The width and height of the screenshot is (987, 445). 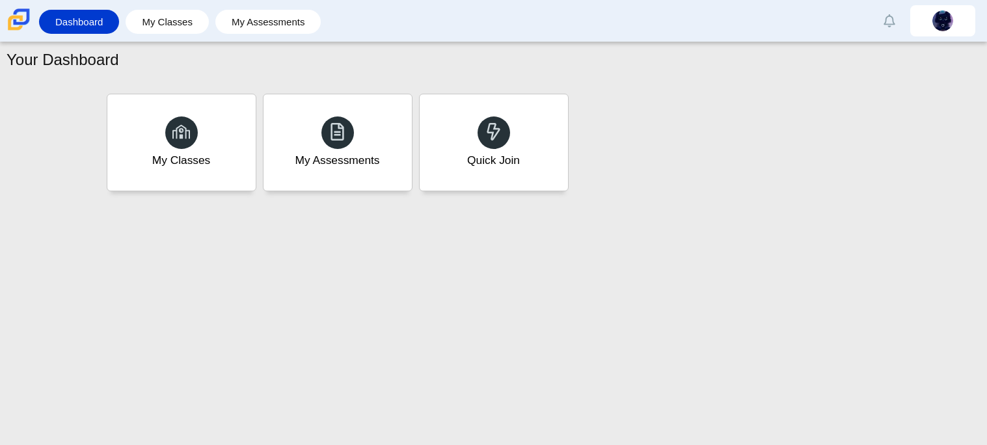 What do you see at coordinates (79, 21) in the screenshot?
I see `a: Dashboard` at bounding box center [79, 21].